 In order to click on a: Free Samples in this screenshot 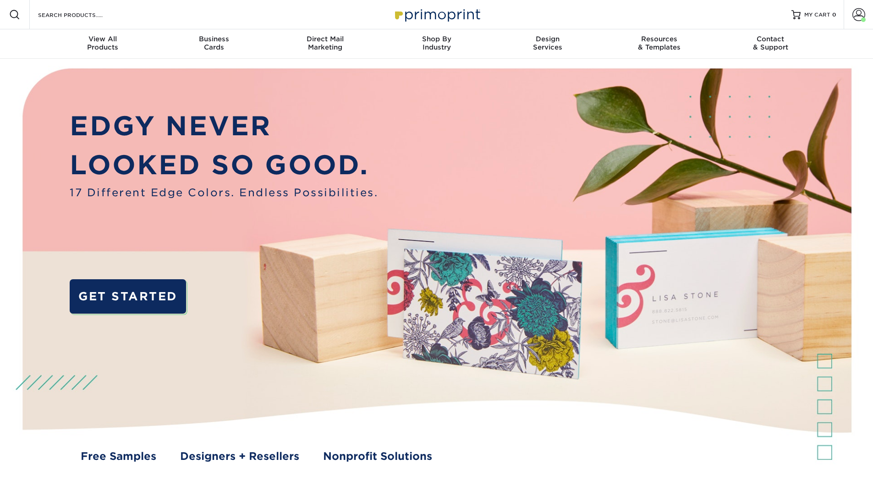, I will do `click(118, 456)`.